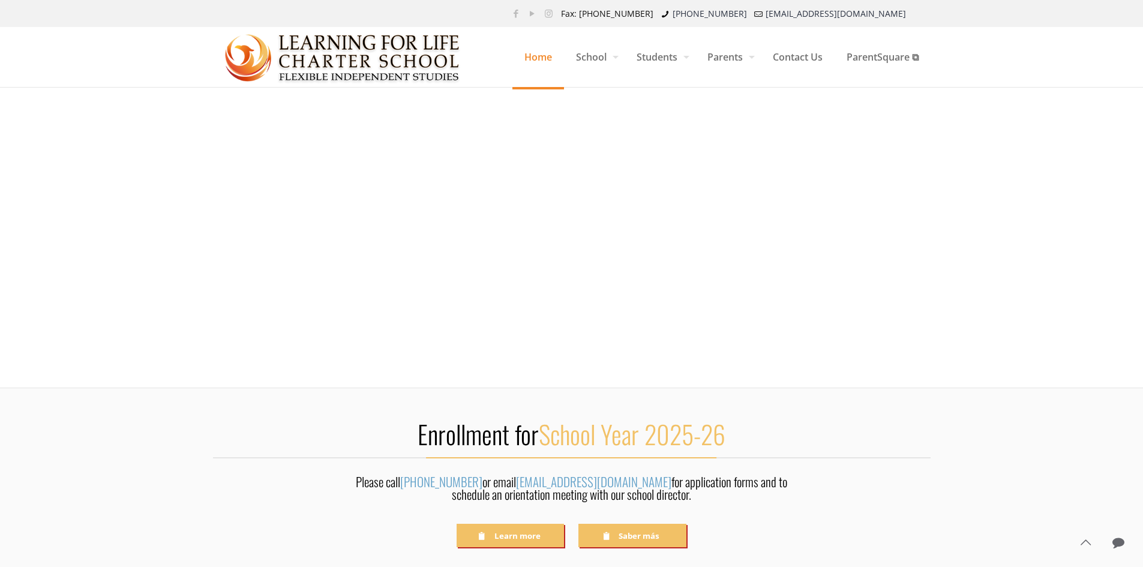 The width and height of the screenshot is (1143, 567). I want to click on h2: Enrollment for, so click(572, 434).